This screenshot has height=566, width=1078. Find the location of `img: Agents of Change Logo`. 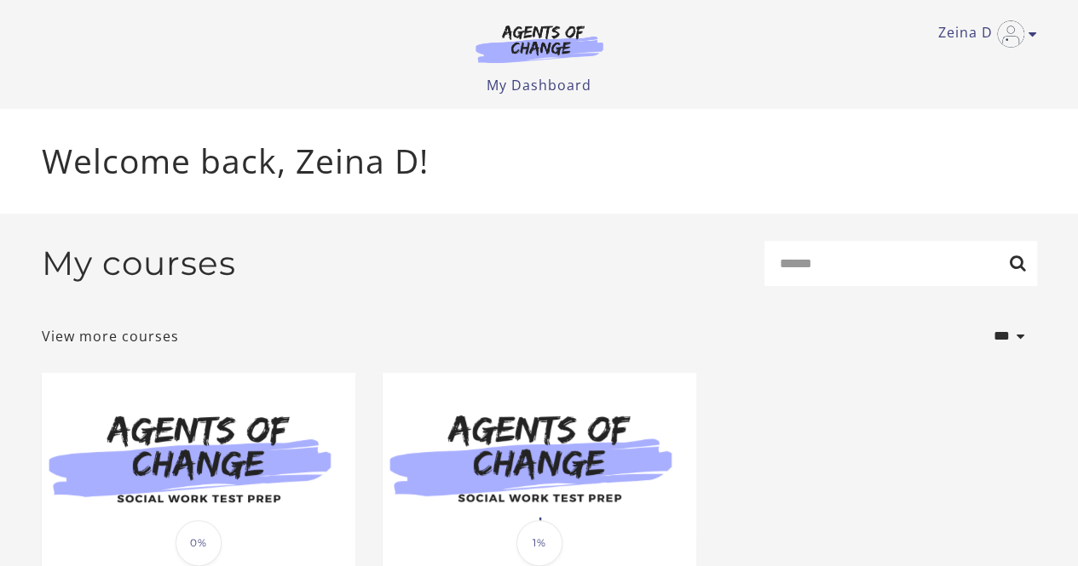

img: Agents of Change Logo is located at coordinates (539, 43).